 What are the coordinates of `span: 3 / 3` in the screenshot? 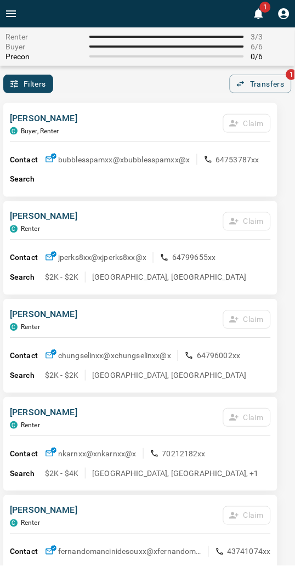 It's located at (270, 37).